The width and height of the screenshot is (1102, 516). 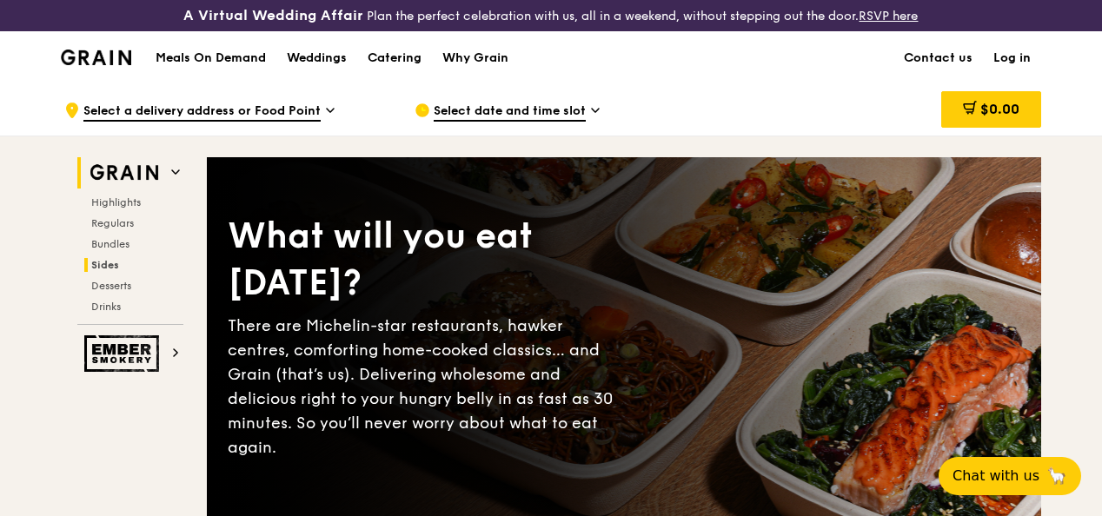 I want to click on span: Drinks, so click(x=106, y=307).